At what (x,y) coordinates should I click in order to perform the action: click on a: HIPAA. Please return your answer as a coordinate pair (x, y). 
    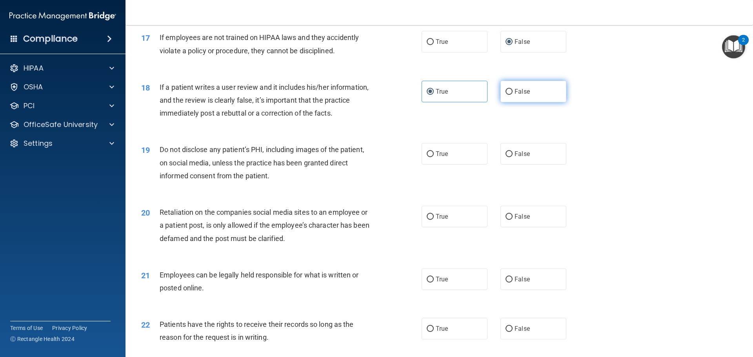
    Looking at the image, I should click on (62, 68).